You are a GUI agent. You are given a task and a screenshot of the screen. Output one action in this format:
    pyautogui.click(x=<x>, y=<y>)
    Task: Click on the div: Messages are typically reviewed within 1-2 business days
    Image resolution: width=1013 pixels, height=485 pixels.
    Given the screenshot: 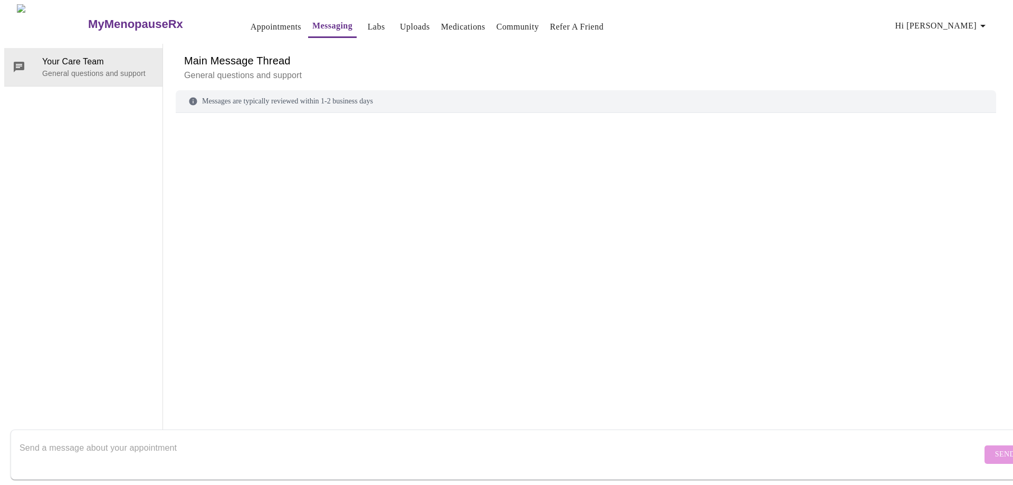 What is the action you would take?
    pyautogui.click(x=586, y=101)
    